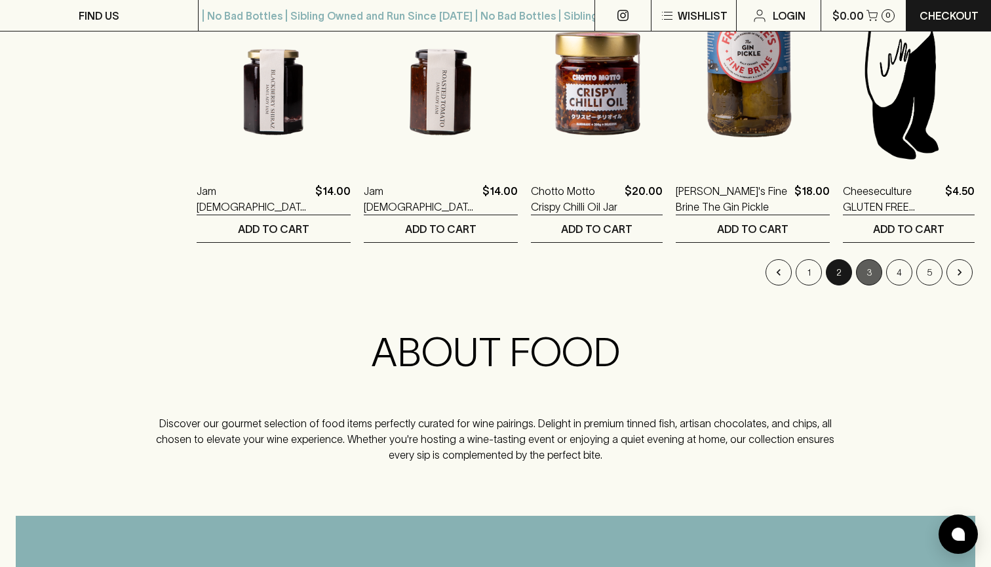  I want to click on button: Go to next page, so click(960, 272).